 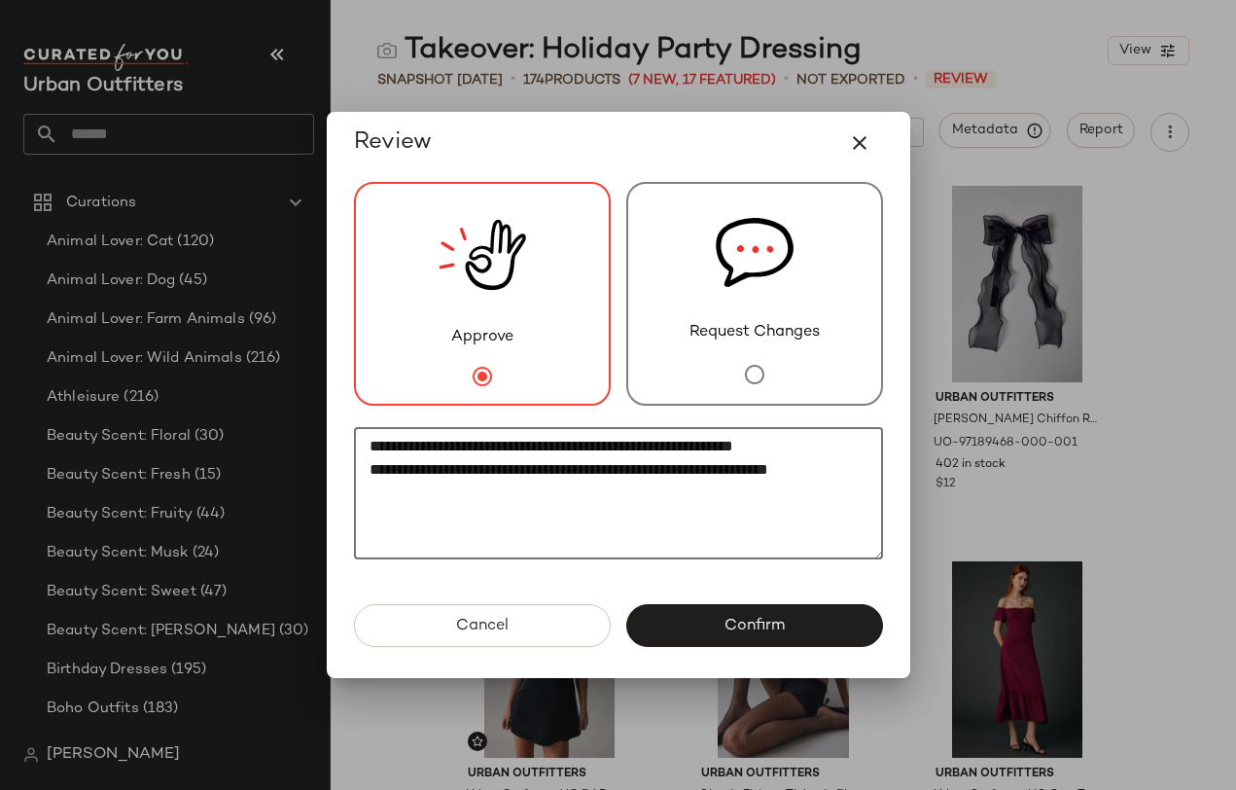 I want to click on button: Confirm, so click(x=755, y=625).